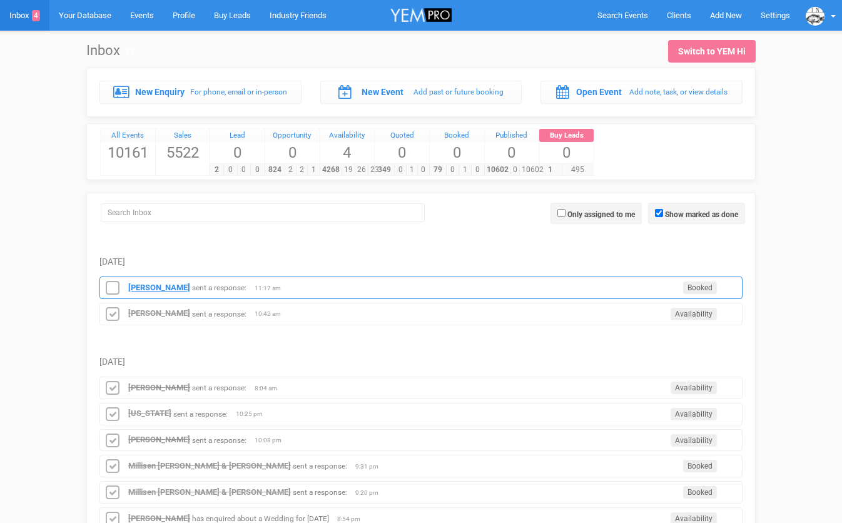 The height and width of the screenshot is (523, 842). Describe the element at coordinates (331, 170) in the screenshot. I see `span: 4268` at that location.